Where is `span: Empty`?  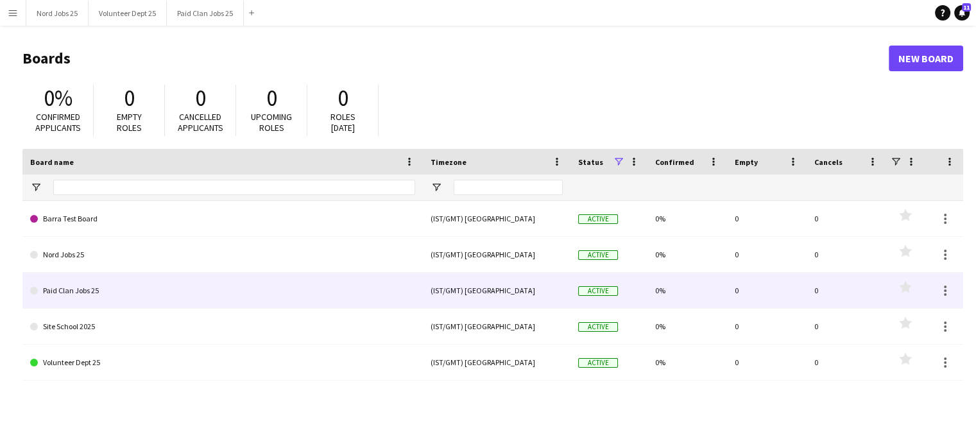
span: Empty is located at coordinates (746, 162).